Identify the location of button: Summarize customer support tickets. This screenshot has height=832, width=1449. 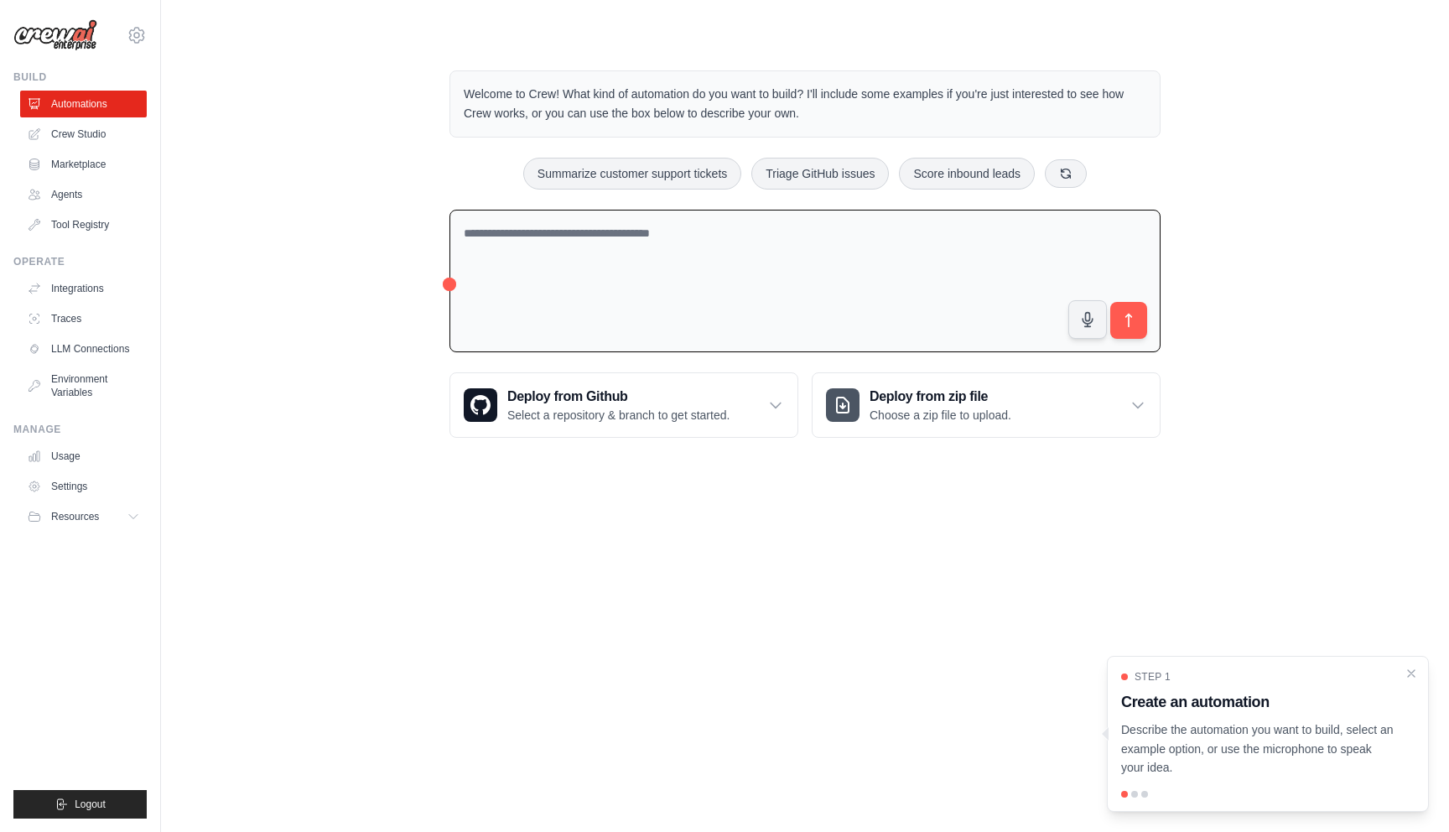
(632, 174).